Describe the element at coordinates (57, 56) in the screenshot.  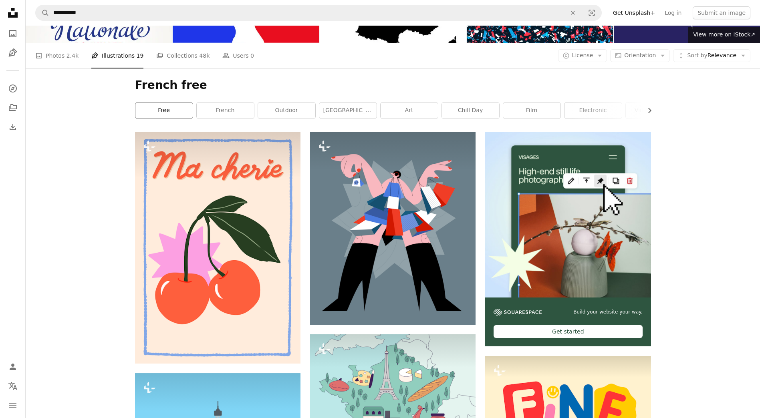
I see `a: Photos 2.4k` at that location.